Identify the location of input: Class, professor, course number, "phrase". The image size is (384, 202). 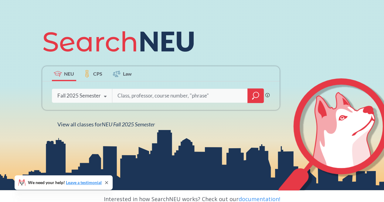
(180, 96).